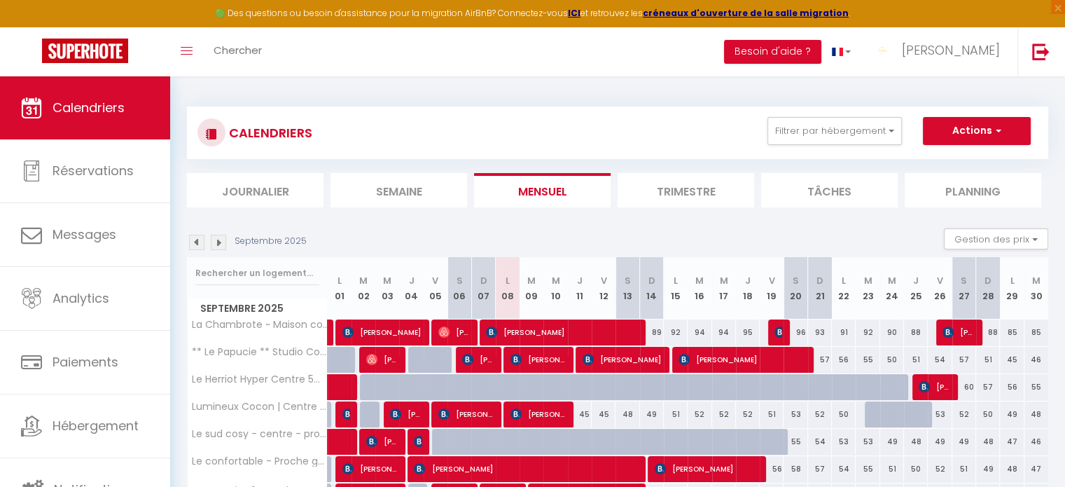 This screenshot has height=487, width=1065. I want to click on div: 85, so click(1036, 332).